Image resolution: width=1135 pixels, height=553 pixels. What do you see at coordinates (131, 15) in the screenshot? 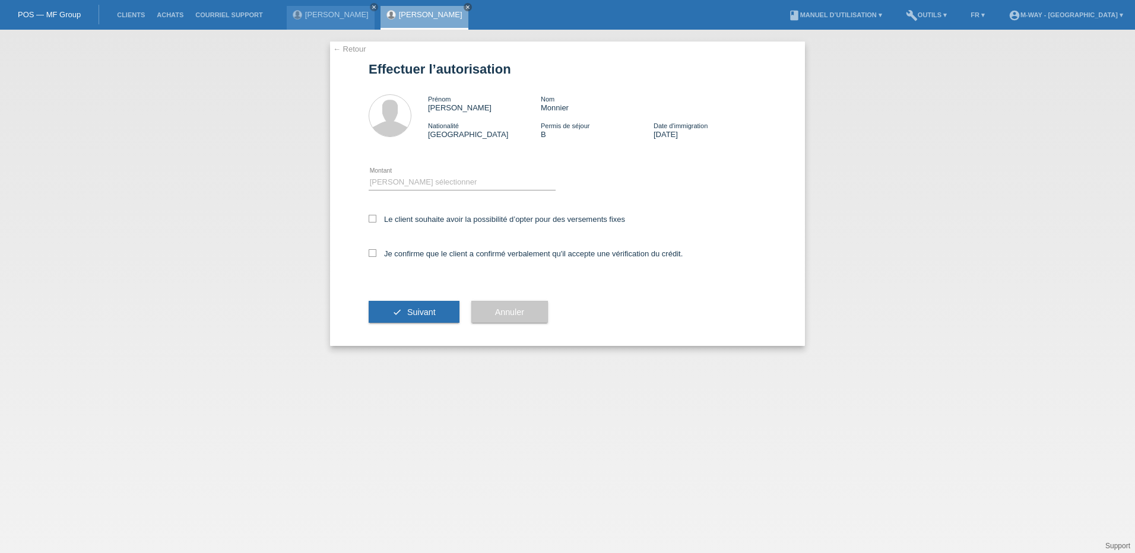
I see `a: Clients` at bounding box center [131, 15].